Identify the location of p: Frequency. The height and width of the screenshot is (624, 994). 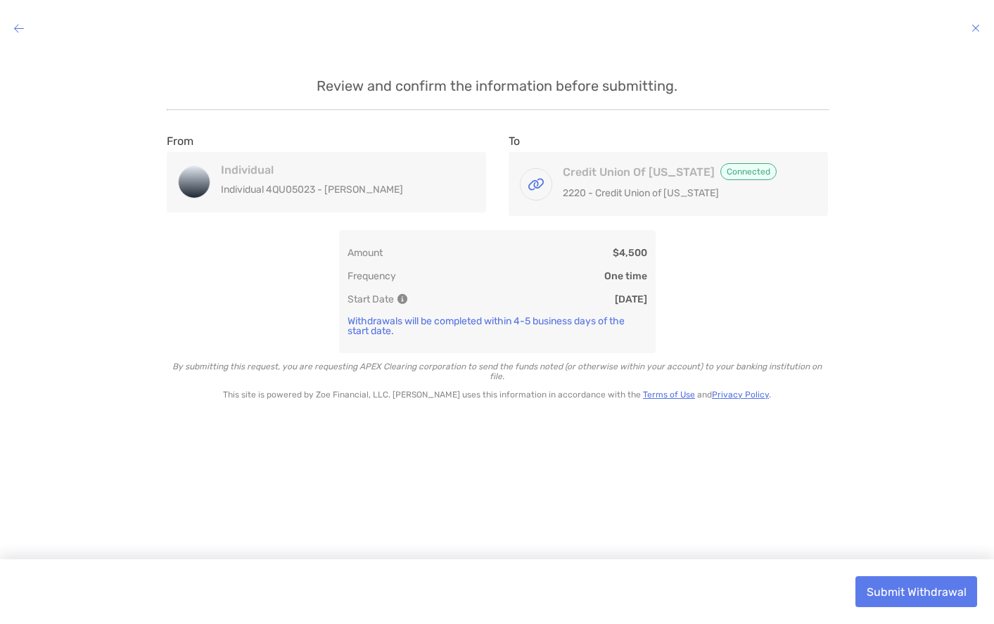
(371, 276).